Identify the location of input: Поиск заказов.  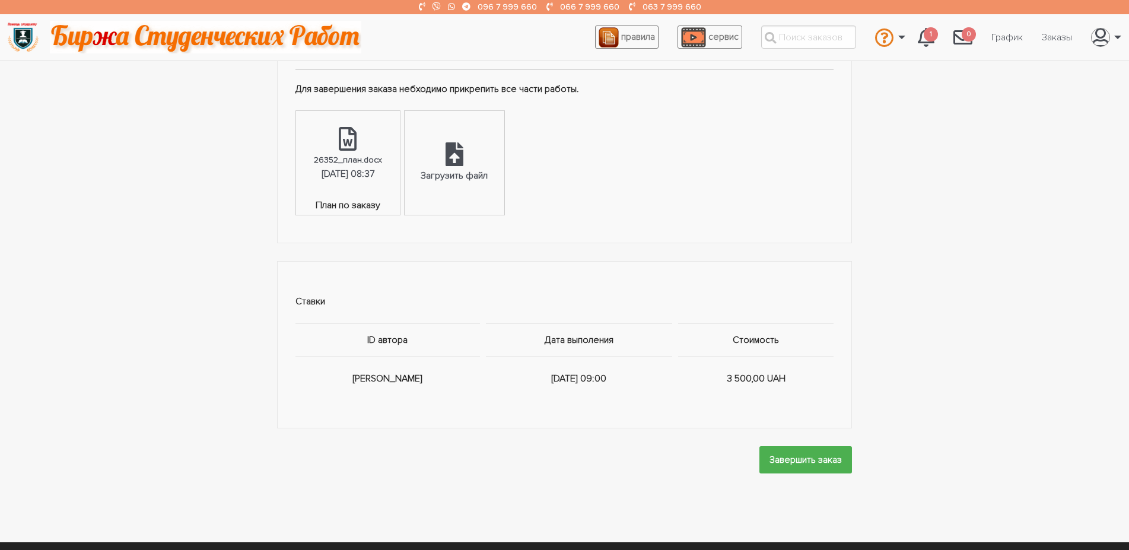
(808, 37).